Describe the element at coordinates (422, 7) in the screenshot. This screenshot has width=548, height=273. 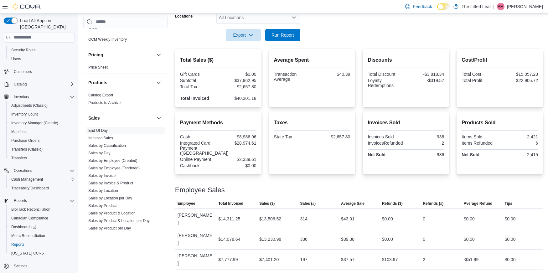
I see `span: Feedback` at that location.